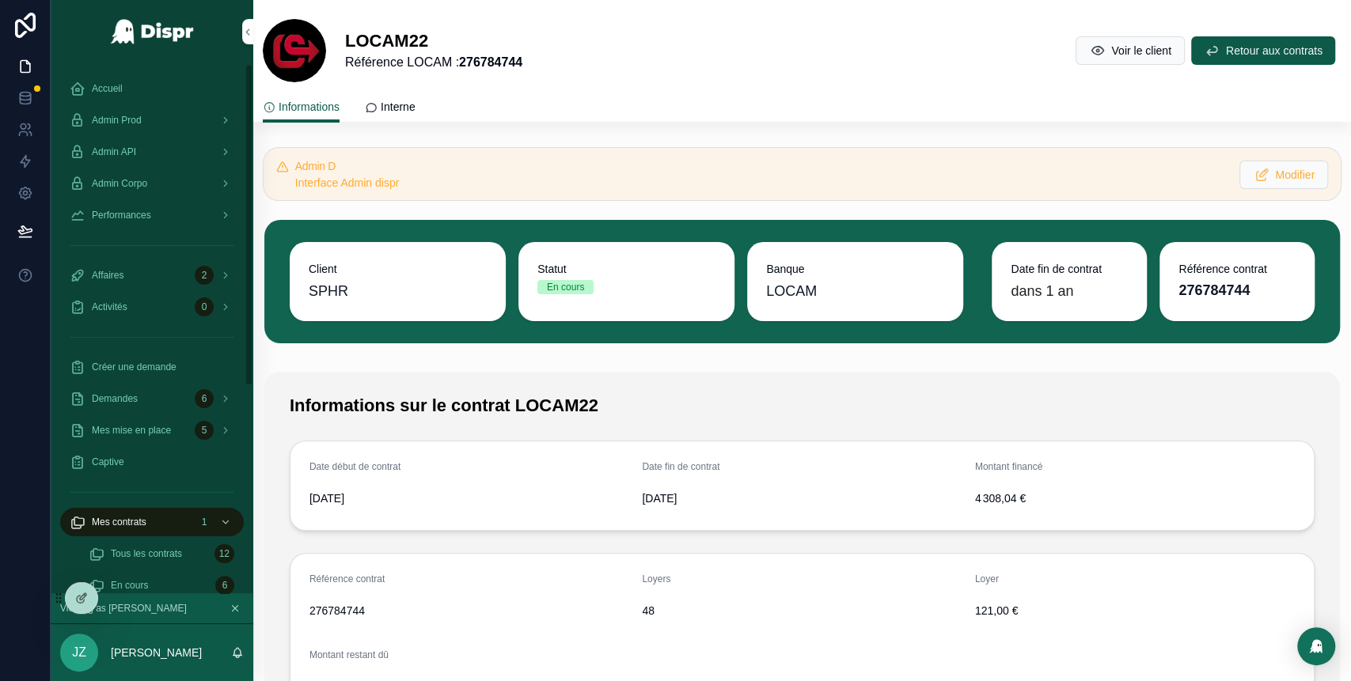  What do you see at coordinates (469, 611) in the screenshot?
I see `span: 276784744` at bounding box center [469, 611].